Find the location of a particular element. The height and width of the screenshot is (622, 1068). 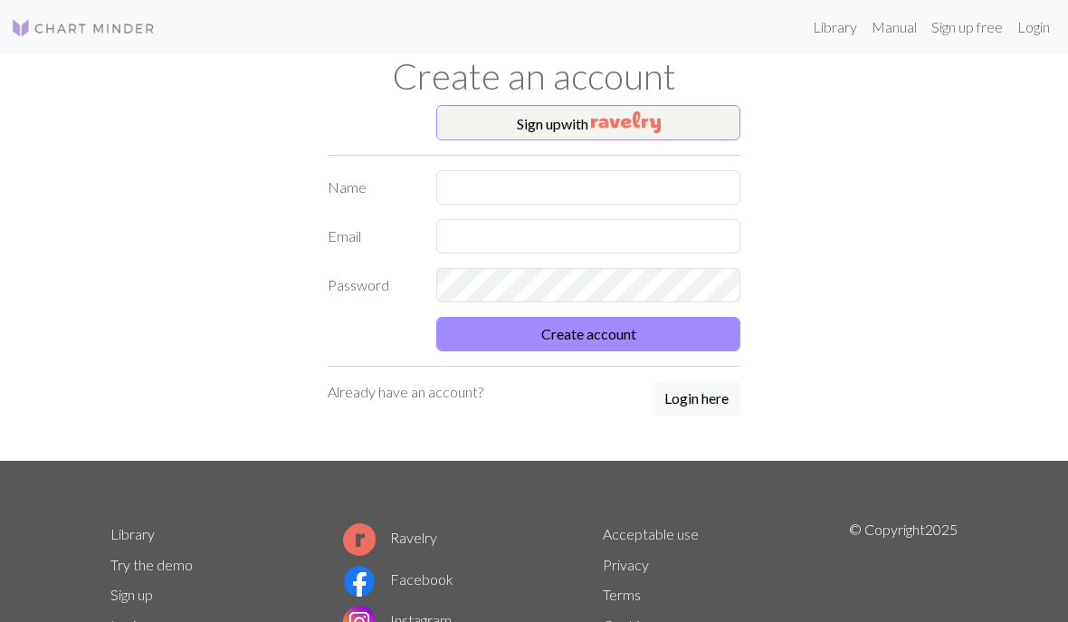

a: Try the demo is located at coordinates (151, 564).